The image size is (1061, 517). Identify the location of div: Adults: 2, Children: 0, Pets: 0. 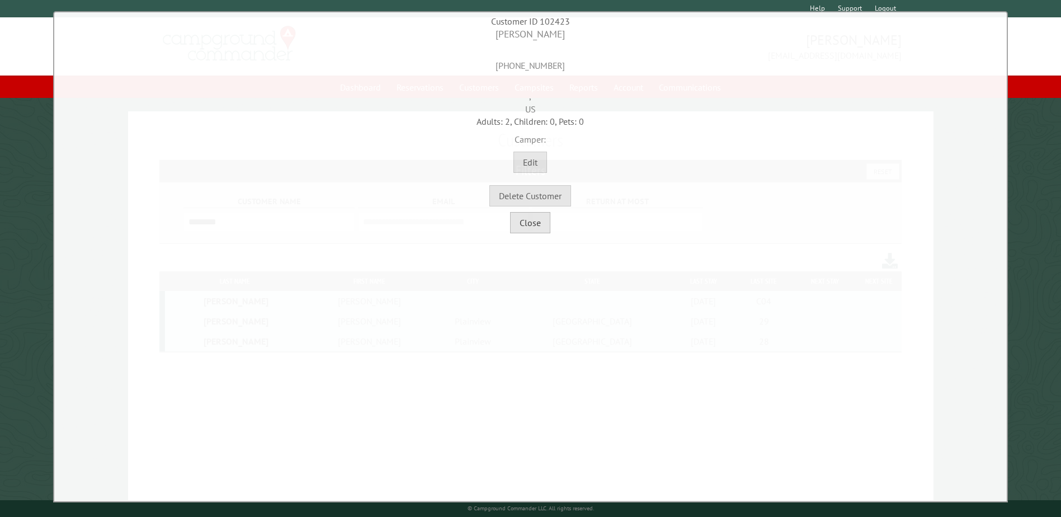
(530, 121).